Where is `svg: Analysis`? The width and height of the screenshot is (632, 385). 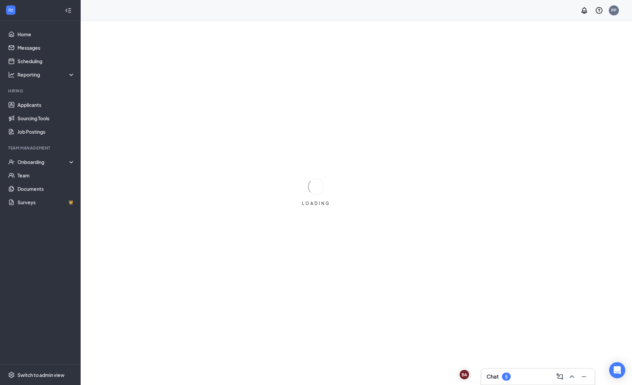 svg: Analysis is located at coordinates (11, 75).